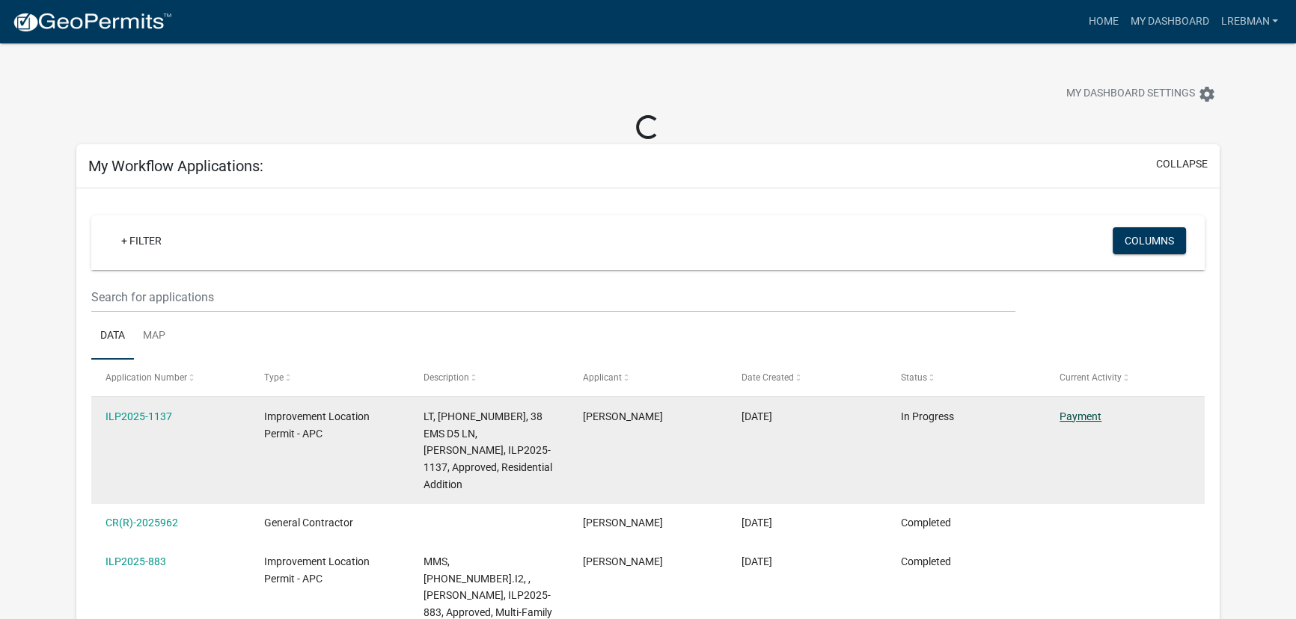 The width and height of the screenshot is (1296, 619). I want to click on a: Payment, so click(1080, 417).